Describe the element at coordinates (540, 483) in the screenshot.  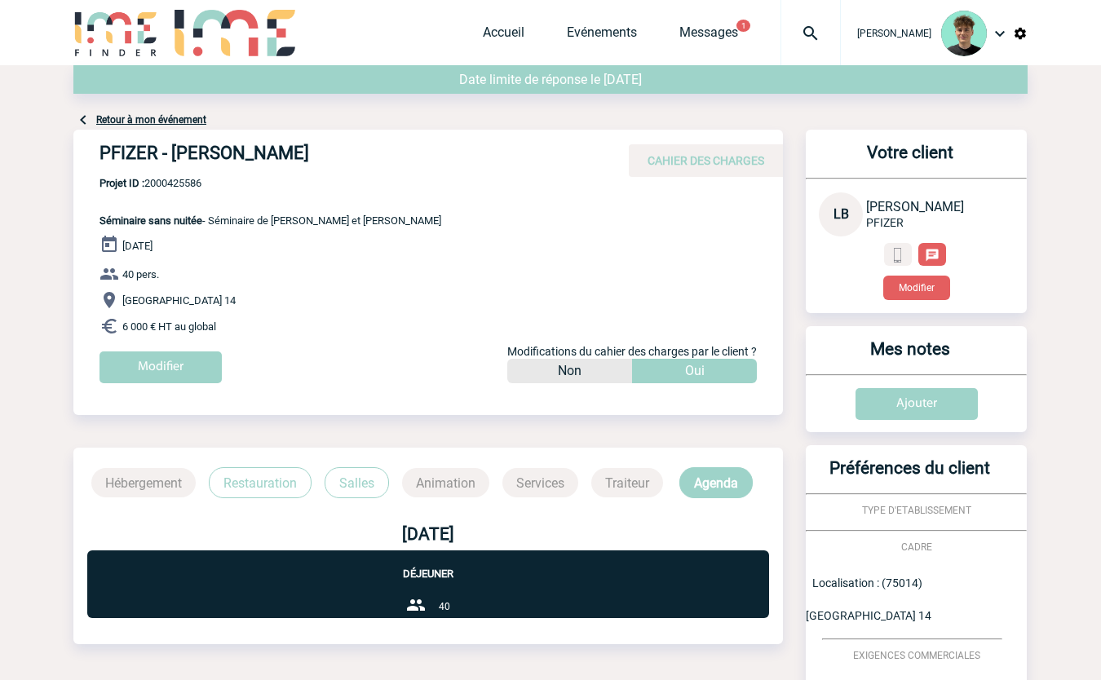
I see `p: Services` at that location.